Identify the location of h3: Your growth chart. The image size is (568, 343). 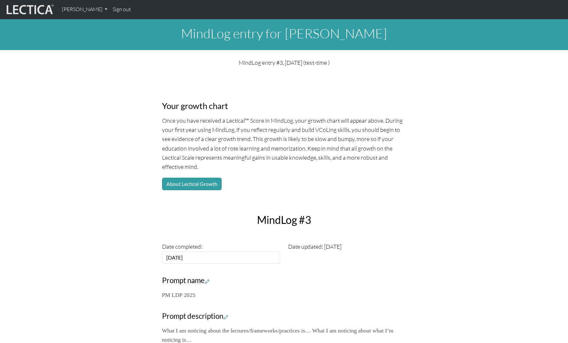
(284, 106).